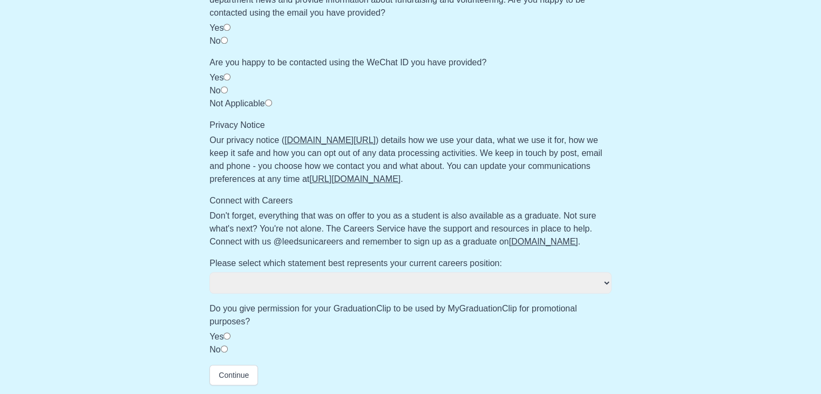 The width and height of the screenshot is (821, 394). Describe the element at coordinates (410, 263) in the screenshot. I see `label: Please select which statement best represents your current careers position:` at that location.